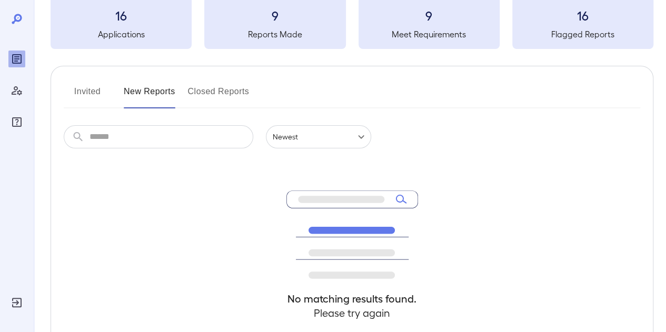 This screenshot has height=332, width=666. I want to click on h4: Please try again, so click(352, 313).